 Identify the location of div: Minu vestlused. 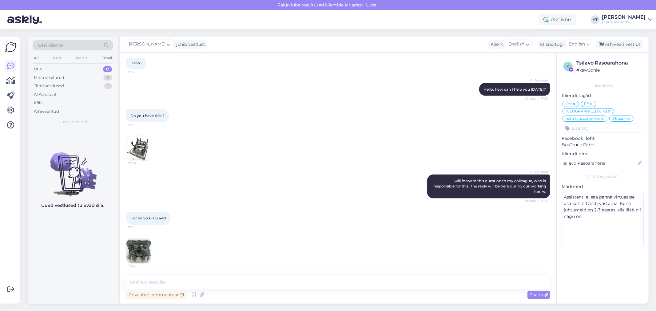
(49, 78).